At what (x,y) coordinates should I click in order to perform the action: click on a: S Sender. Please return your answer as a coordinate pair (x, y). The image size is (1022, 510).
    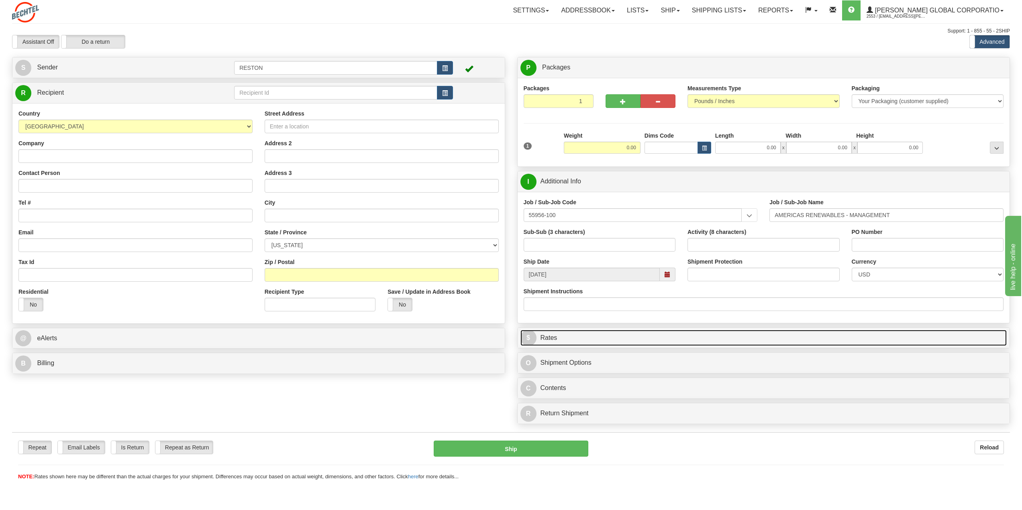
    Looking at the image, I should click on (124, 67).